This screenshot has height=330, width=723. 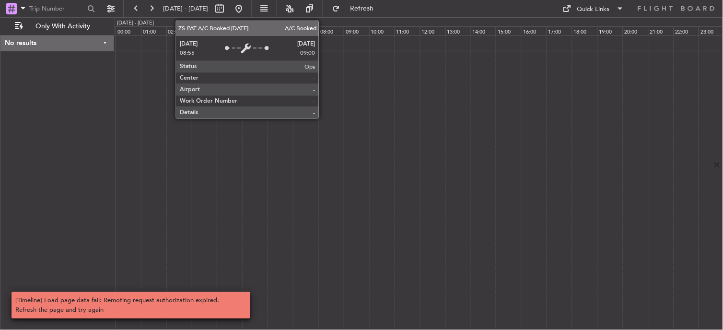 What do you see at coordinates (179, 31) in the screenshot?
I see `div: 02:00` at bounding box center [179, 31].